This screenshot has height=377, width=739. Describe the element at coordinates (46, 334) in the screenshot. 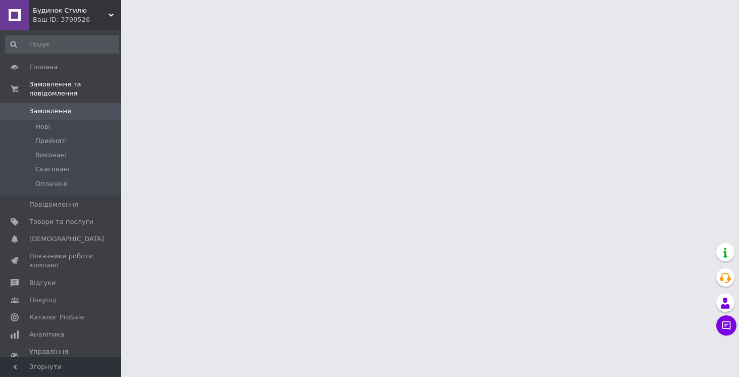

I see `span: Аналітика` at that location.